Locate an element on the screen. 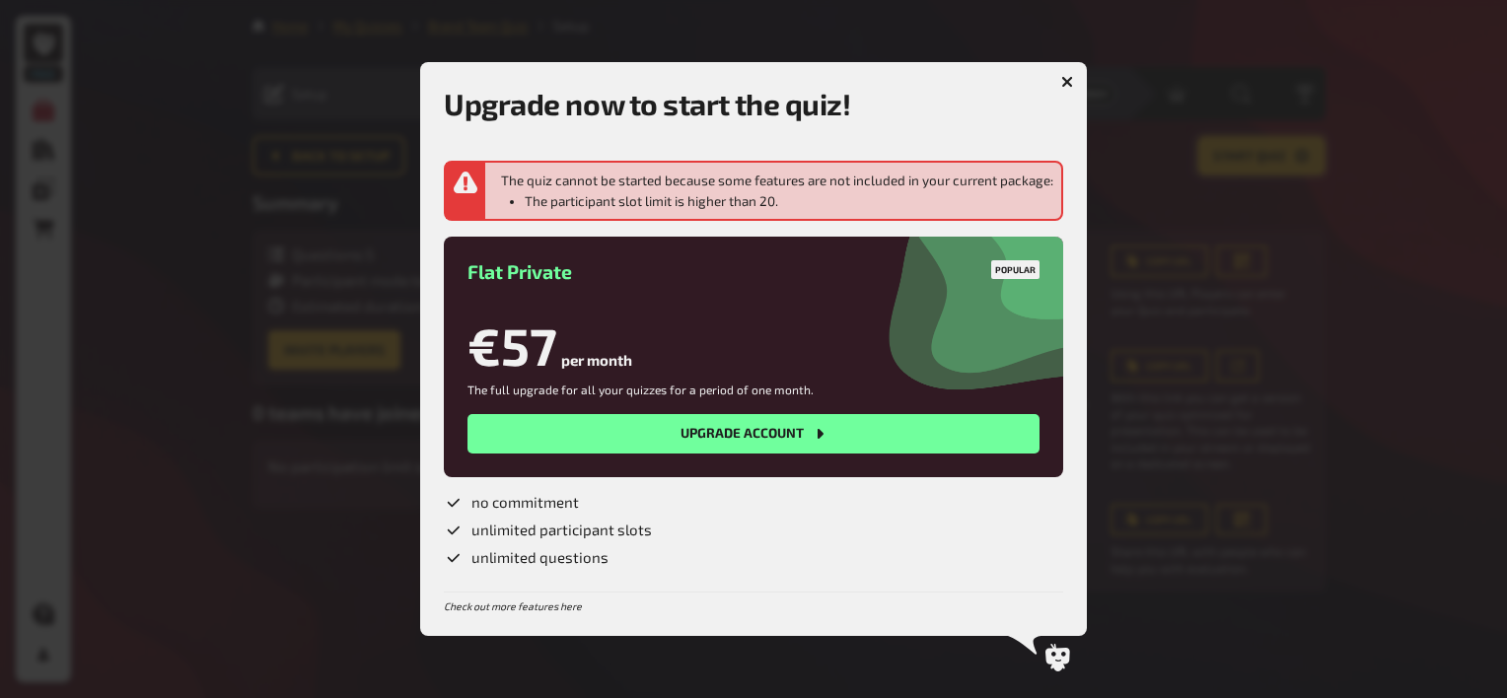 The image size is (1507, 698). p: The full upgrade for all your quizzes for a period of one month. is located at coordinates (753, 389).